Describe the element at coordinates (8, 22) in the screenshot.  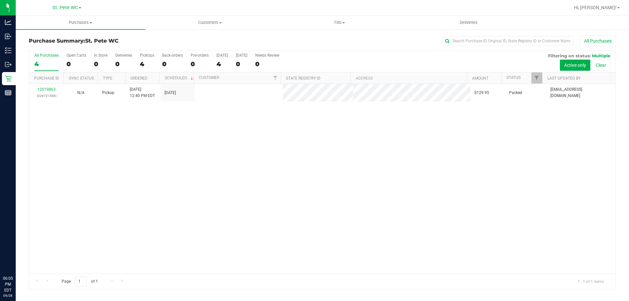
I see `inline-svg: Analytics` at that location.